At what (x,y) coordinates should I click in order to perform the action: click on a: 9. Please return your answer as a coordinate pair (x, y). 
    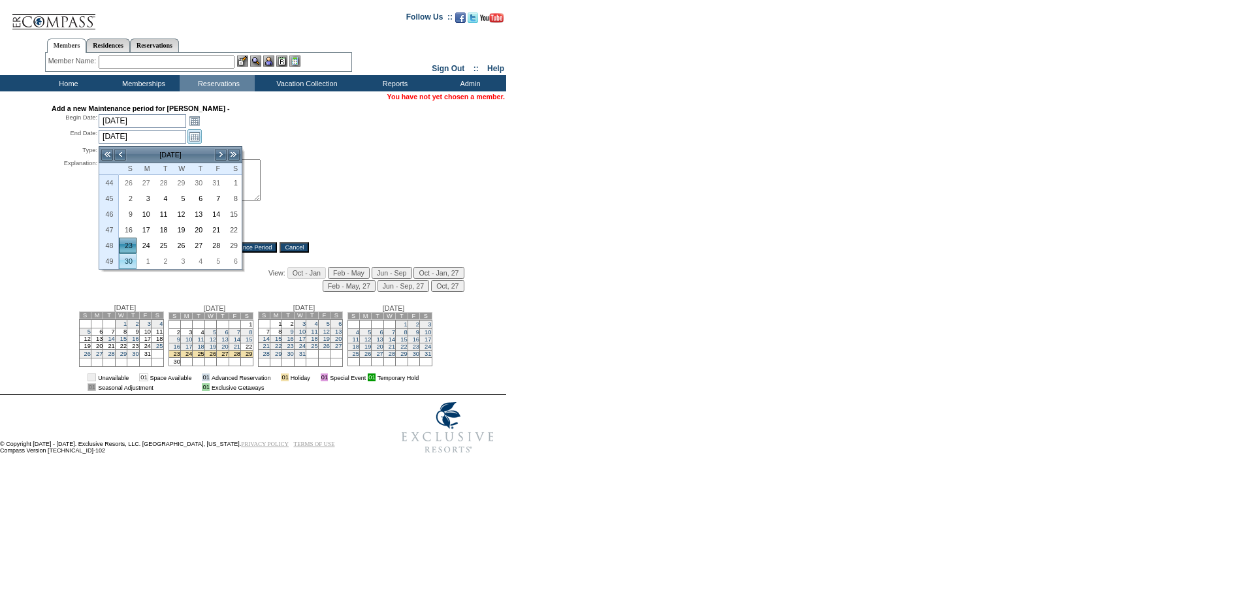
    Looking at the image, I should click on (292, 332).